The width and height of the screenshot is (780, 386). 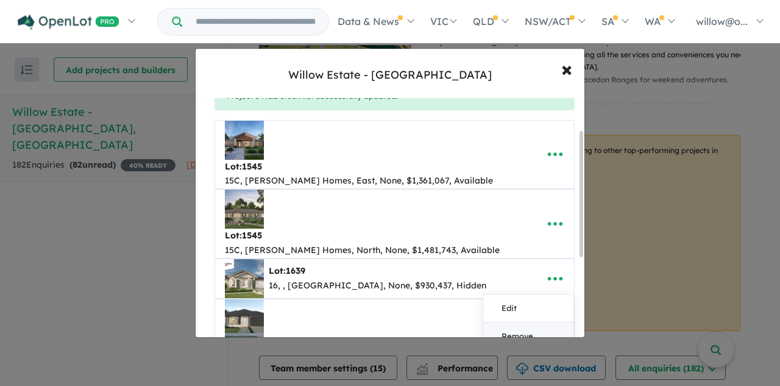 I want to click on input: Try estate name, suburb, builder or developer, so click(x=255, y=21).